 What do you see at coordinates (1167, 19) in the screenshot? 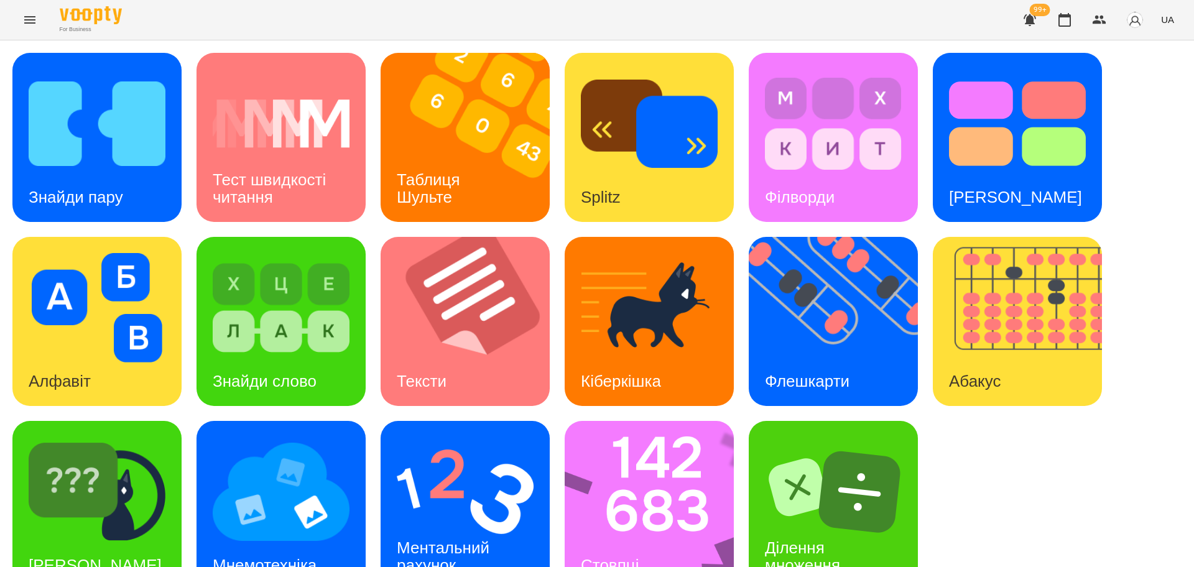
I see `button: UA` at bounding box center [1167, 19].